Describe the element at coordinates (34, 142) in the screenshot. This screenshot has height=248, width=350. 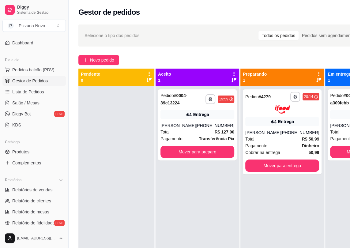
I see `div: Catálogo` at that location.